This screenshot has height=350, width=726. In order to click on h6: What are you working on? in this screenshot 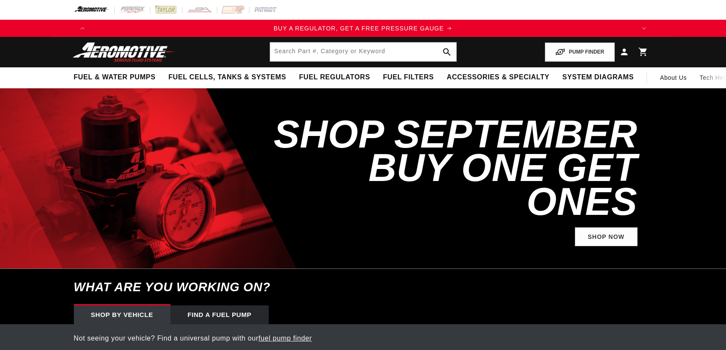, I will do `click(363, 287)`.